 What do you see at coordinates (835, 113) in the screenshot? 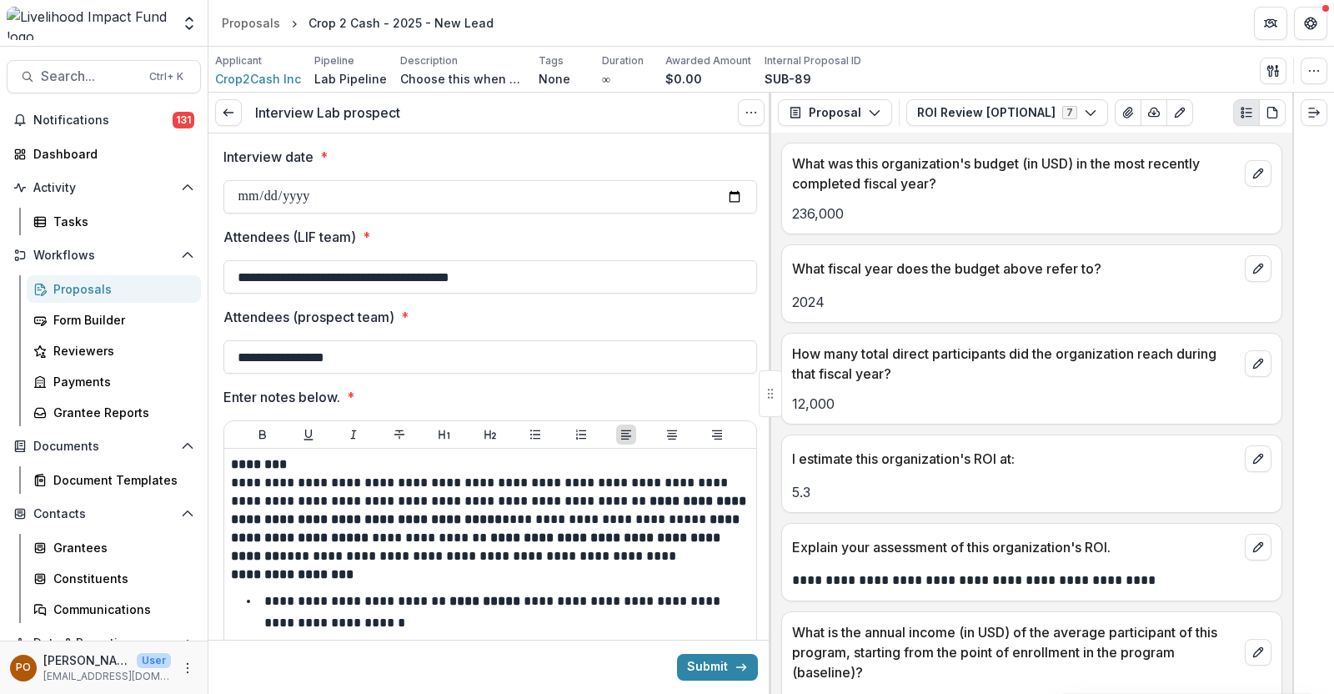
I see `button: Proposal` at bounding box center [835, 113].